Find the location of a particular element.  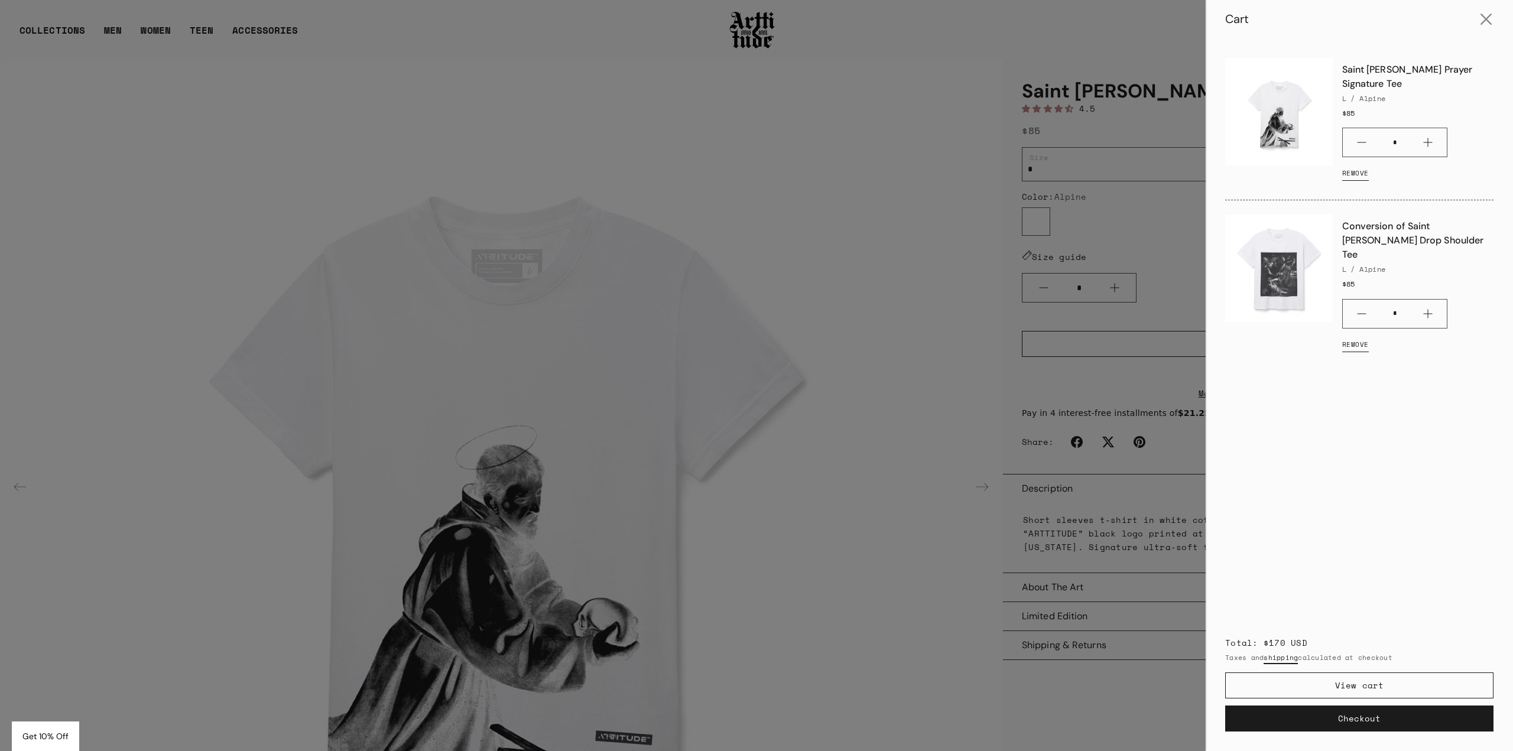

span: Total: is located at coordinates (1241, 642).